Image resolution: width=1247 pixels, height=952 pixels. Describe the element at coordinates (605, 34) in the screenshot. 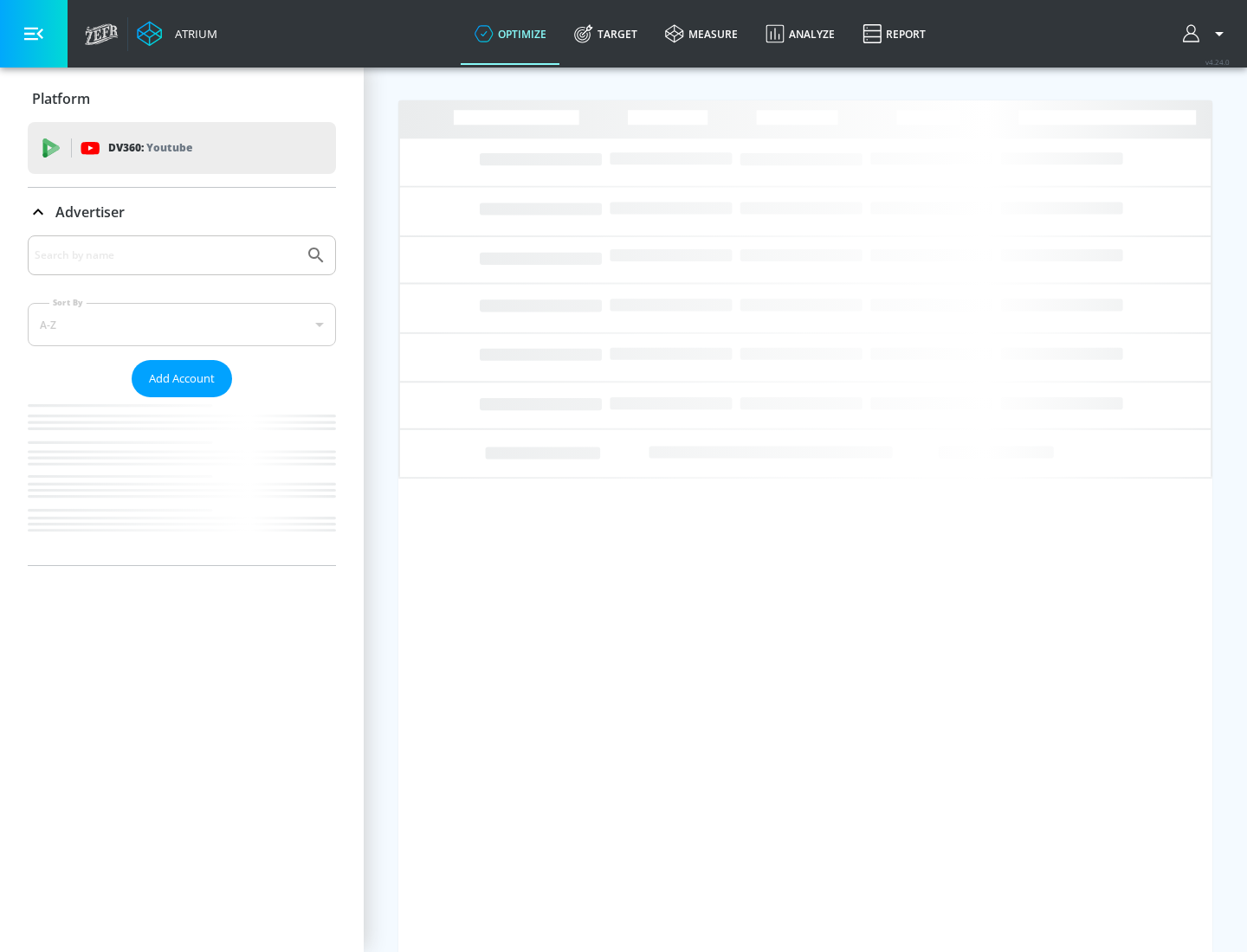

I see `a: Target` at that location.